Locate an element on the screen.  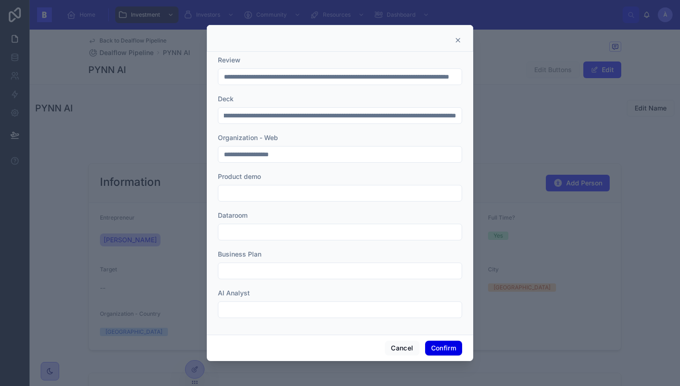
span: Product demo is located at coordinates (239, 176).